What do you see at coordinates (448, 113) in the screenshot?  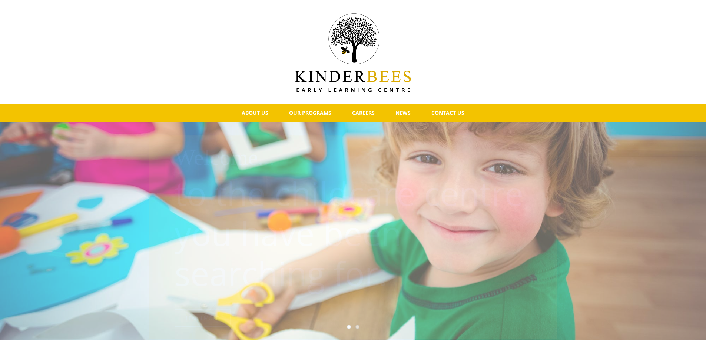 I see `a: CONTACT US` at bounding box center [448, 113].